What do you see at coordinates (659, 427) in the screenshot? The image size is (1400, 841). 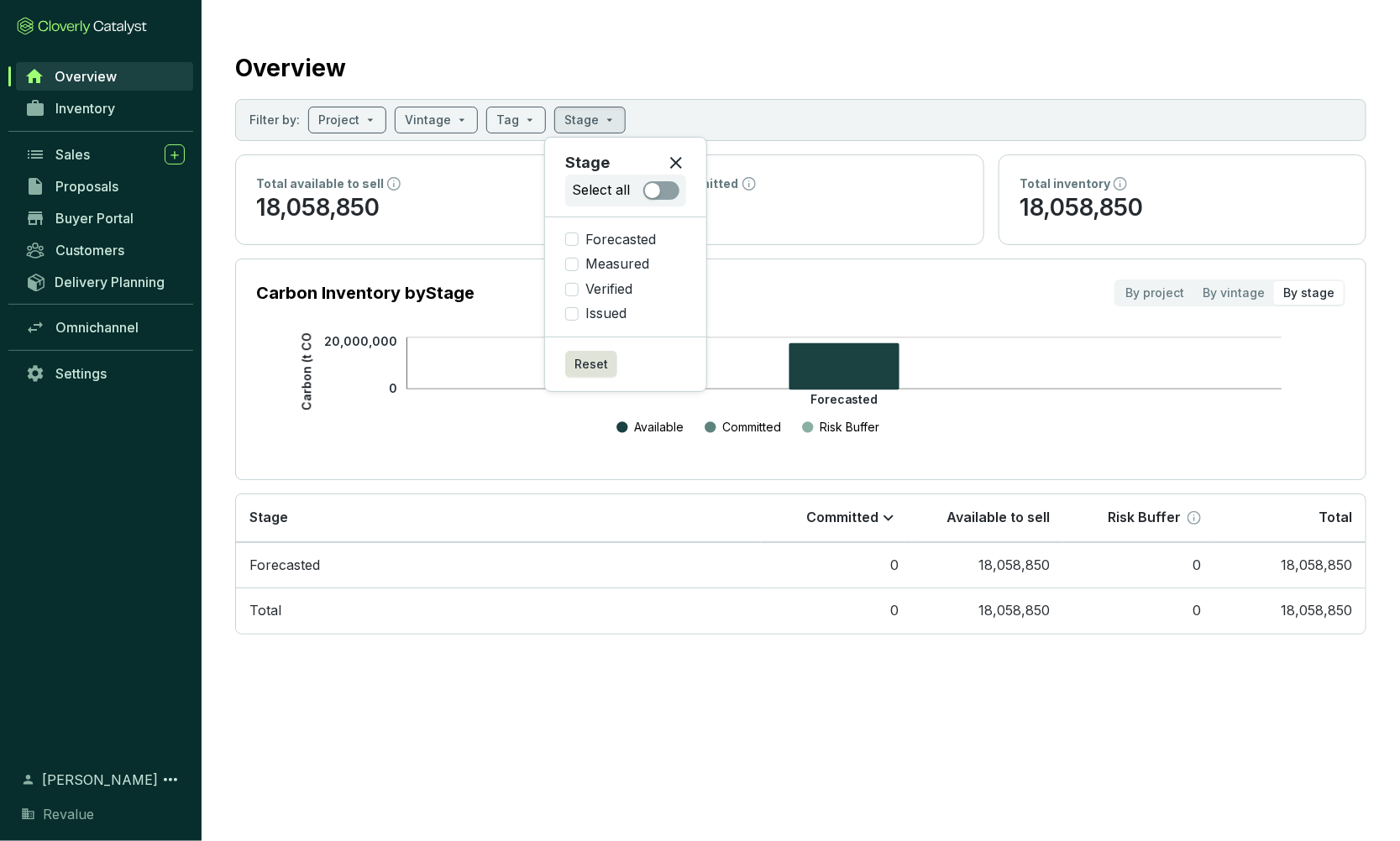 I see `p: Available` at bounding box center [659, 427].